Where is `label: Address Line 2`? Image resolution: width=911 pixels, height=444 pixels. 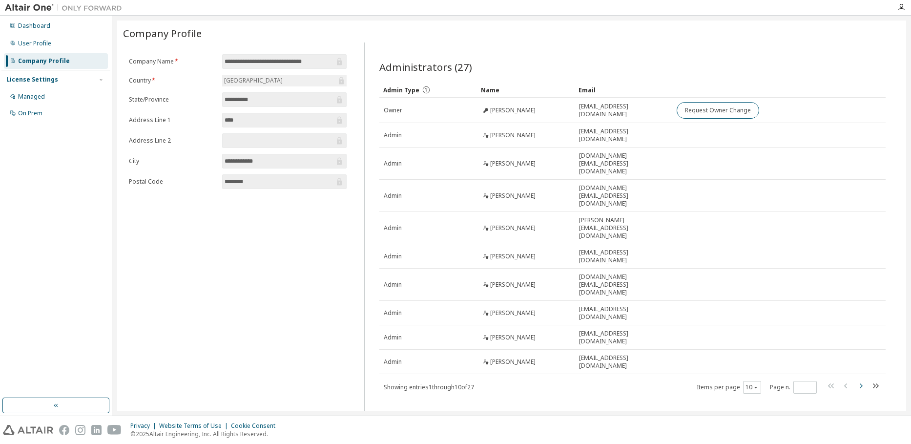
label: Address Line 2 is located at coordinates (172, 141).